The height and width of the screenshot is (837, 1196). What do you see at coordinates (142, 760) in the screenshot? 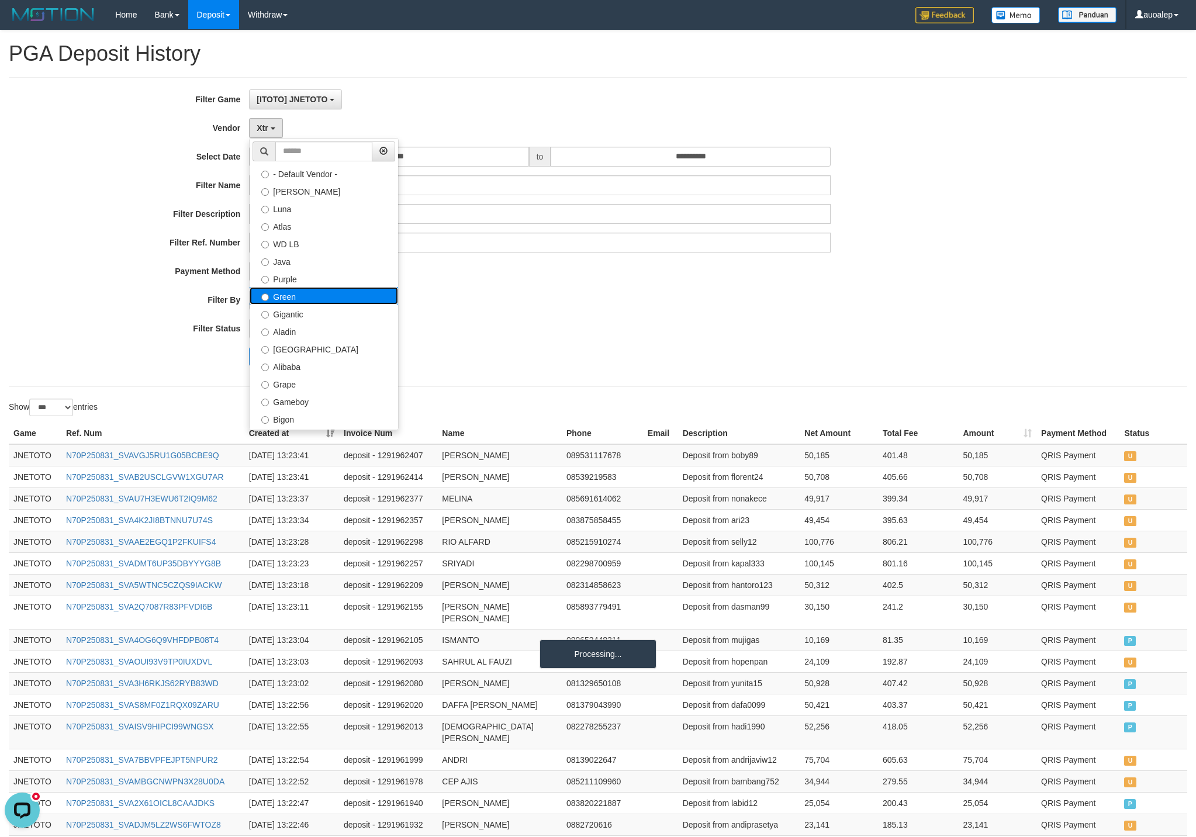
I see `a: N70P250831_SVA7BBVPFEJPT5NPUR2` at bounding box center [142, 760].